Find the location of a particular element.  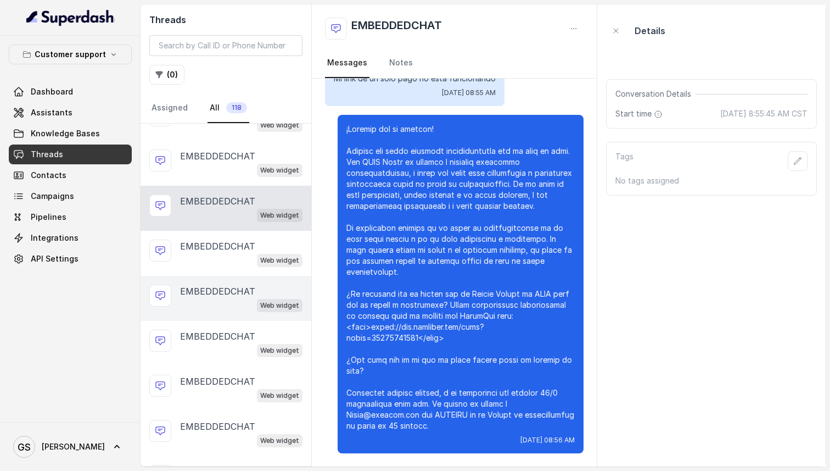

a: API Settings is located at coordinates (70, 259).